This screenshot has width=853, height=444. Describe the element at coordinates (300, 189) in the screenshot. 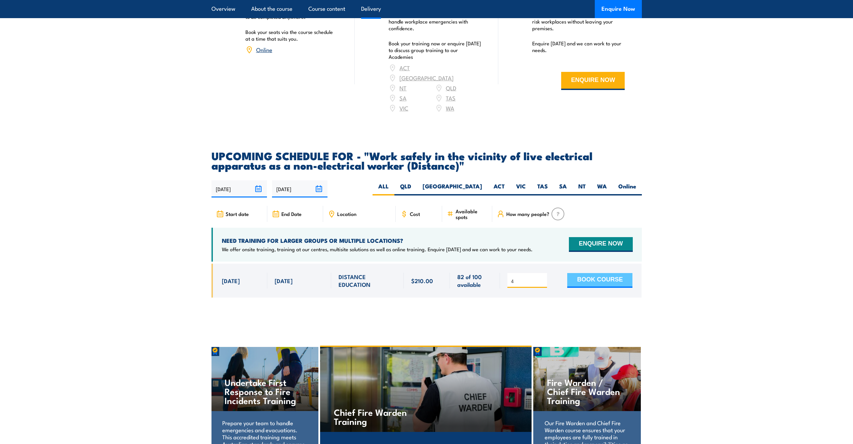

I see `input: To date` at that location.